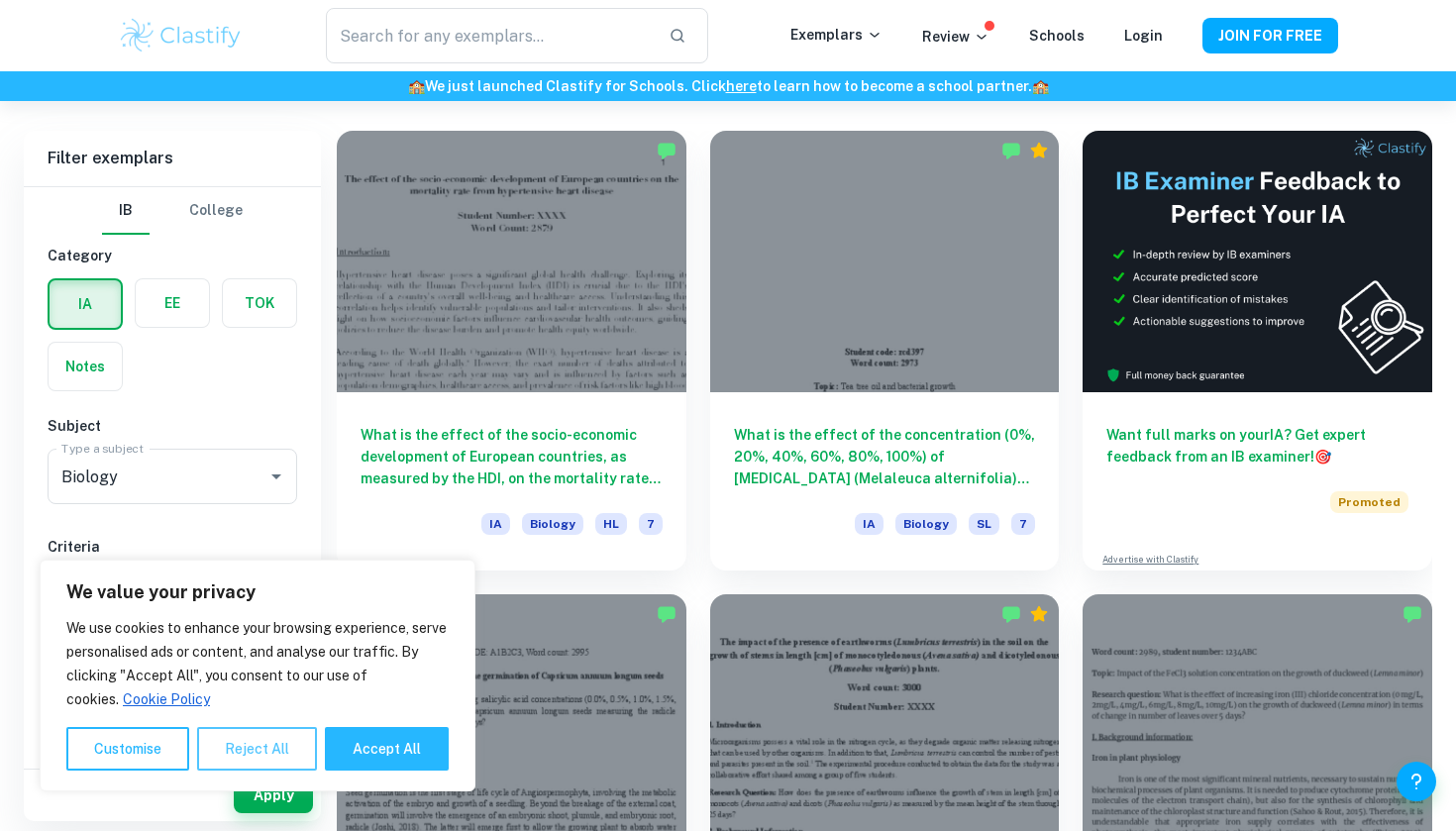  What do you see at coordinates (489, 36) in the screenshot?
I see `input: Search for any exemplars...` at bounding box center [489, 36].